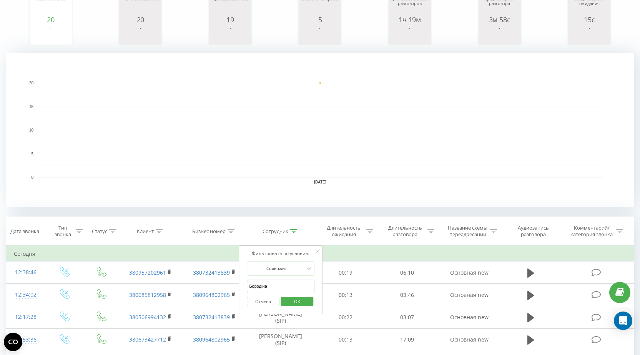 The width and height of the screenshot is (640, 355). I want to click on button: Отмена, so click(263, 301).